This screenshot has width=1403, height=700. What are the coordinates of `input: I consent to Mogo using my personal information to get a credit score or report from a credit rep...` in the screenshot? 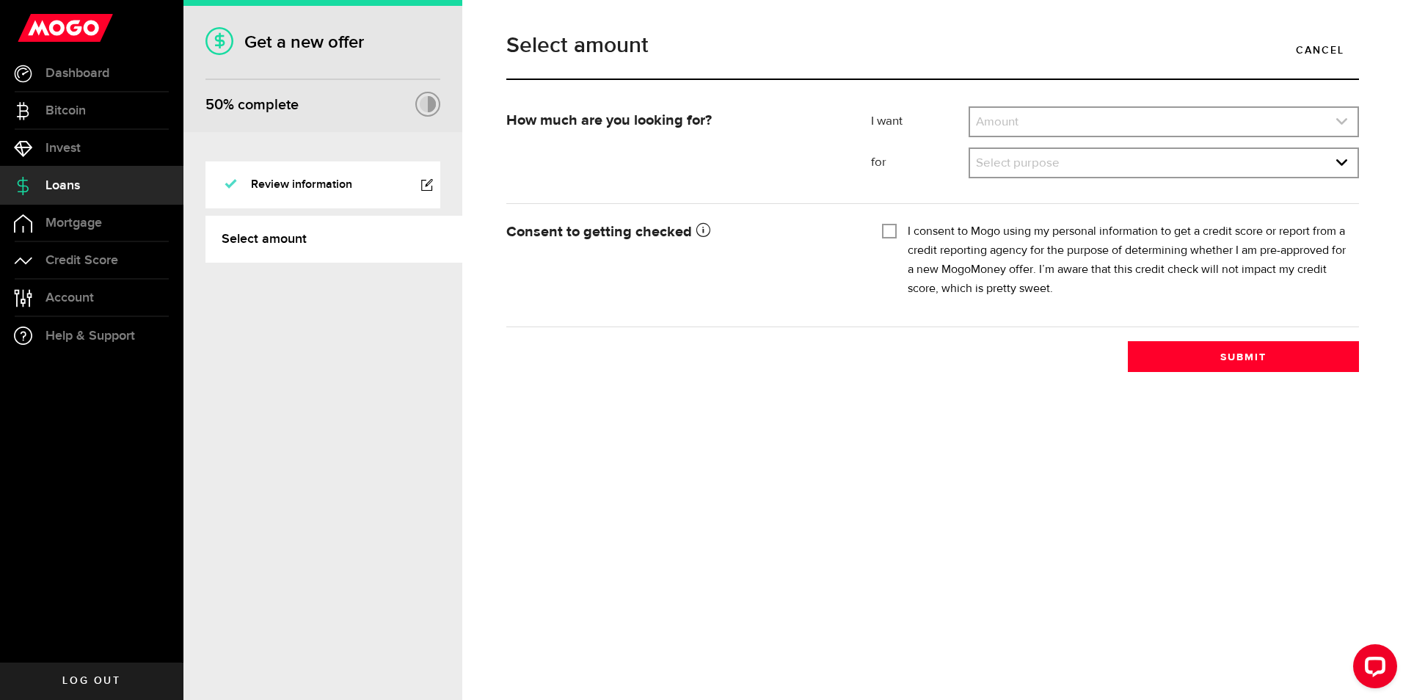 It's located at (889, 230).